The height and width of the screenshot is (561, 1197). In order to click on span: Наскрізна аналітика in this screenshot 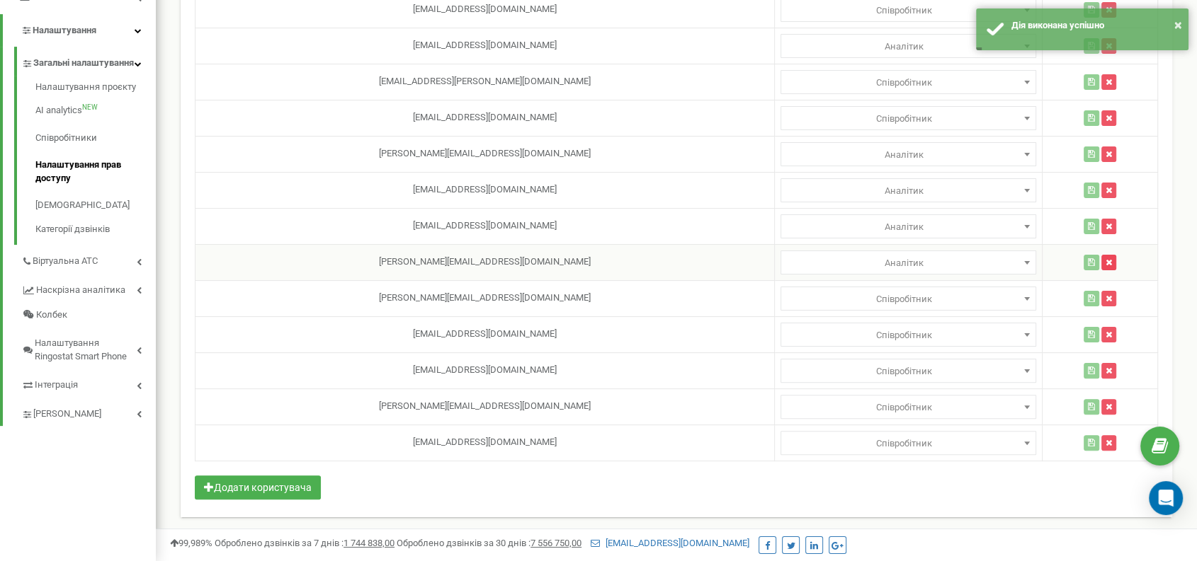, I will do `click(81, 290)`.